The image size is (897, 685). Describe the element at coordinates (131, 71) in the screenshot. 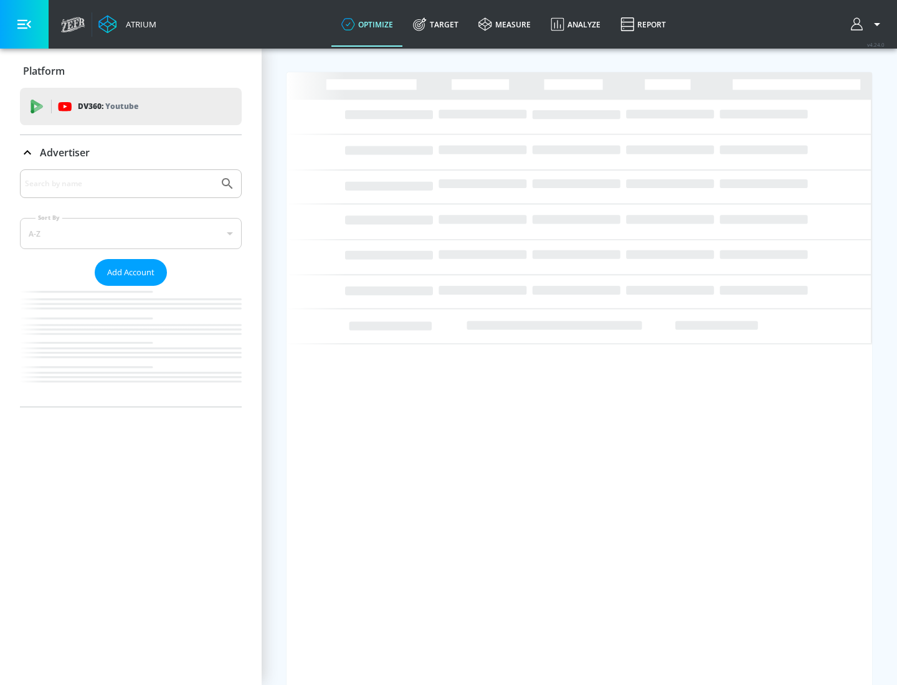

I see `div: Platform` at that location.